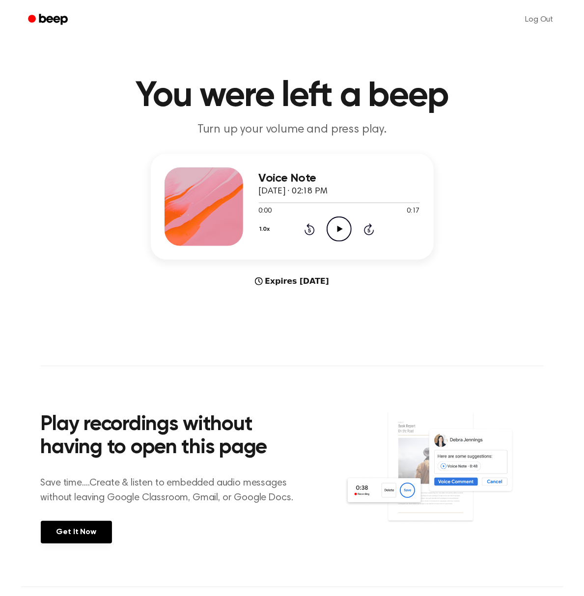  What do you see at coordinates (339, 178) in the screenshot?
I see `h3: Voice Note` at bounding box center [339, 178].